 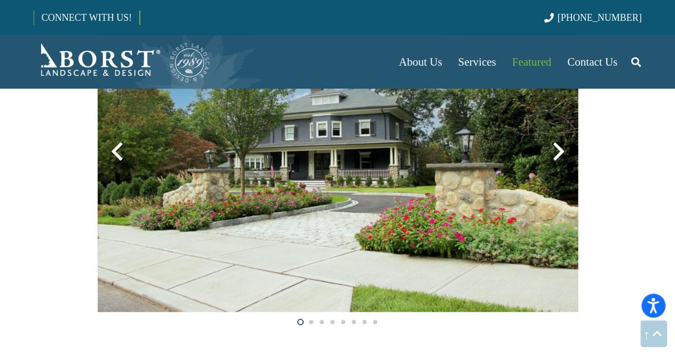 I want to click on a: Contact Us, so click(x=592, y=62).